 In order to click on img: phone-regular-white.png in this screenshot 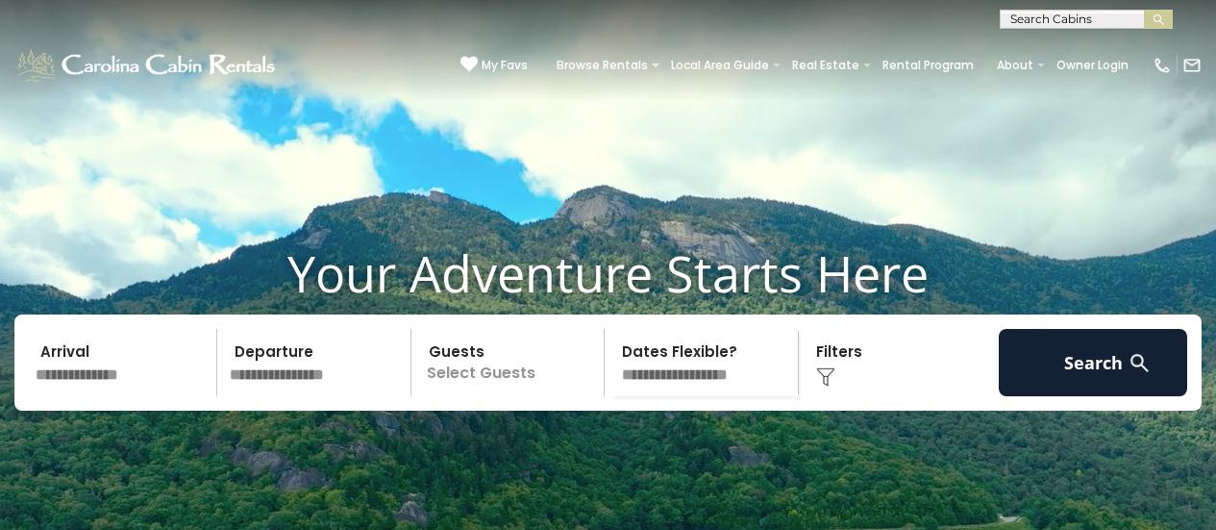, I will do `click(1162, 65)`.